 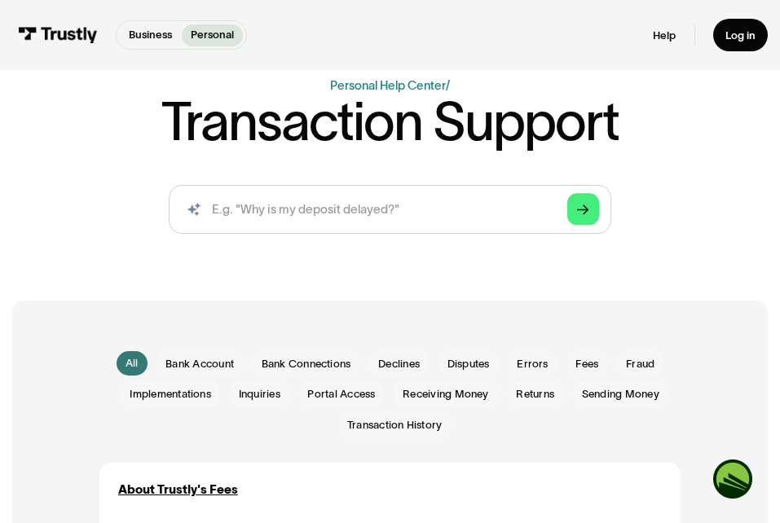 I want to click on h1: Transaction Support, so click(x=390, y=121).